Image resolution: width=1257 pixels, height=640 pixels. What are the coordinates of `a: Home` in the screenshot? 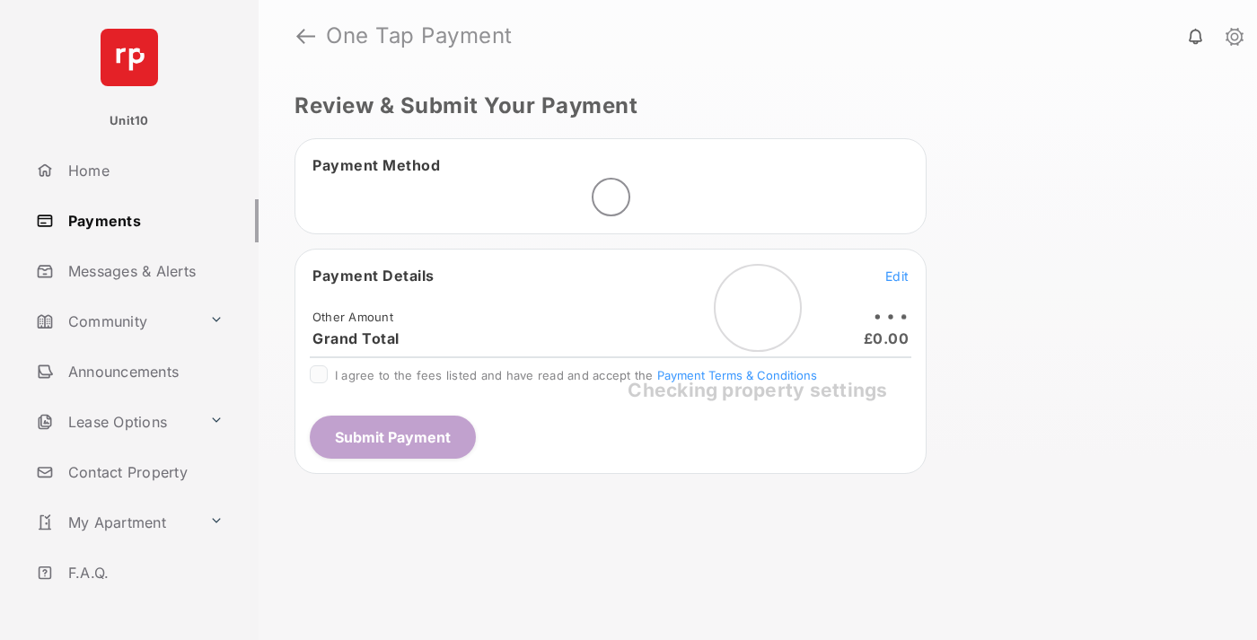 It's located at (144, 171).